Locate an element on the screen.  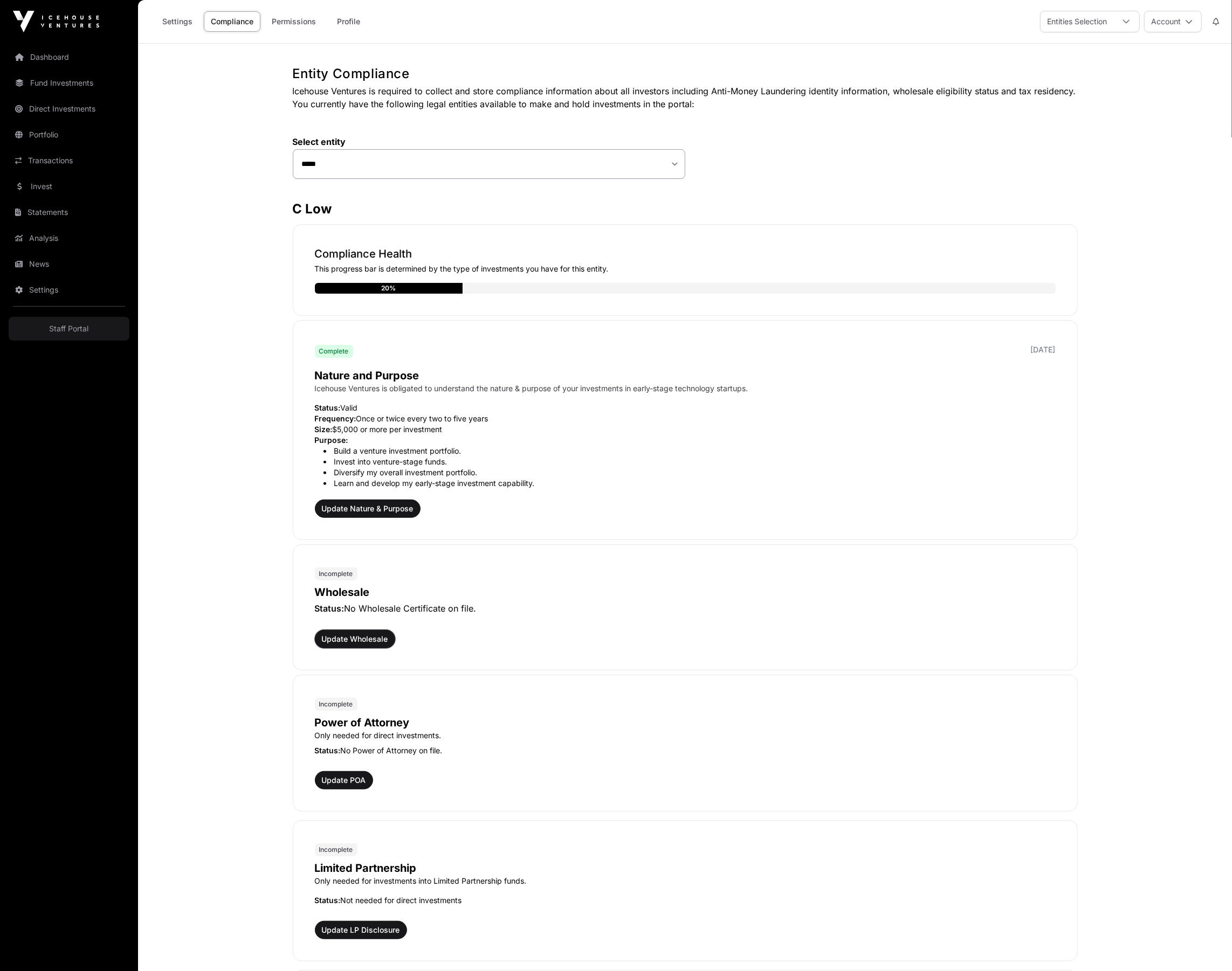
div: Chat Widget is located at coordinates (1205, 946).